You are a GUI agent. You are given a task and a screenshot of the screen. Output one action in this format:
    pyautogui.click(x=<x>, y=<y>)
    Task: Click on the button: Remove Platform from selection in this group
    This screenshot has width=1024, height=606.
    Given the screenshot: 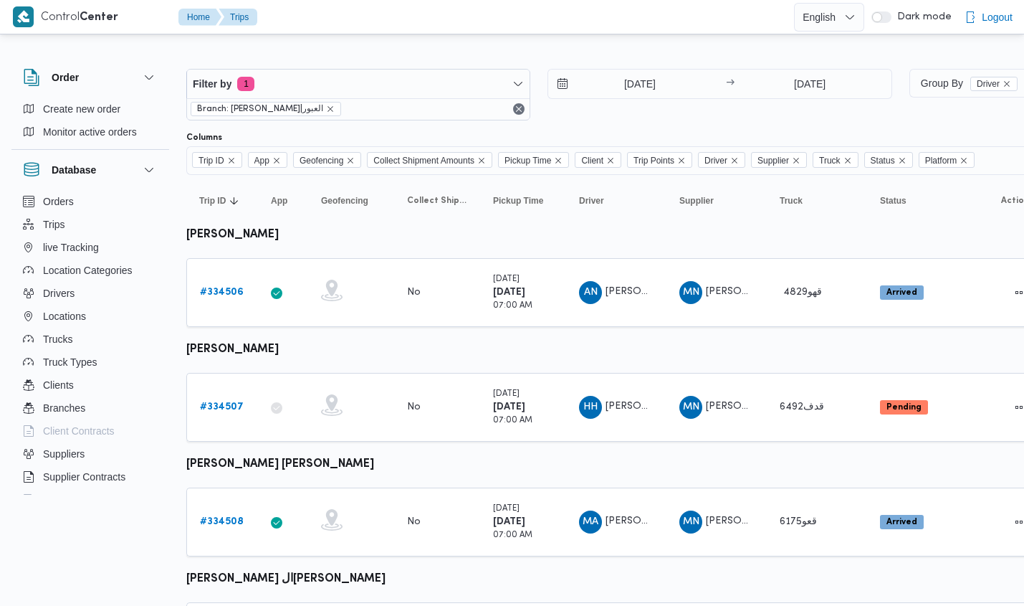 What is the action you would take?
    pyautogui.click(x=964, y=161)
    